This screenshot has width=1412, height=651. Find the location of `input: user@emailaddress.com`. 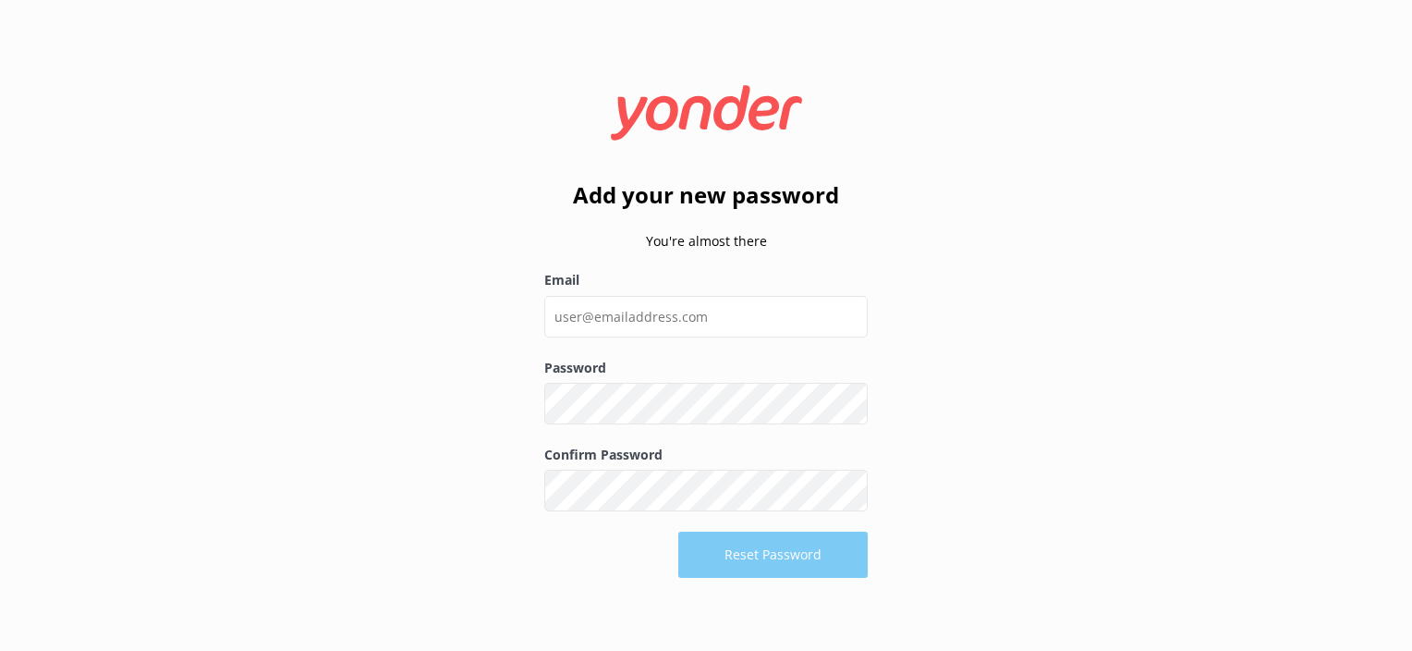

input: user@emailaddress.com is located at coordinates (706, 316).